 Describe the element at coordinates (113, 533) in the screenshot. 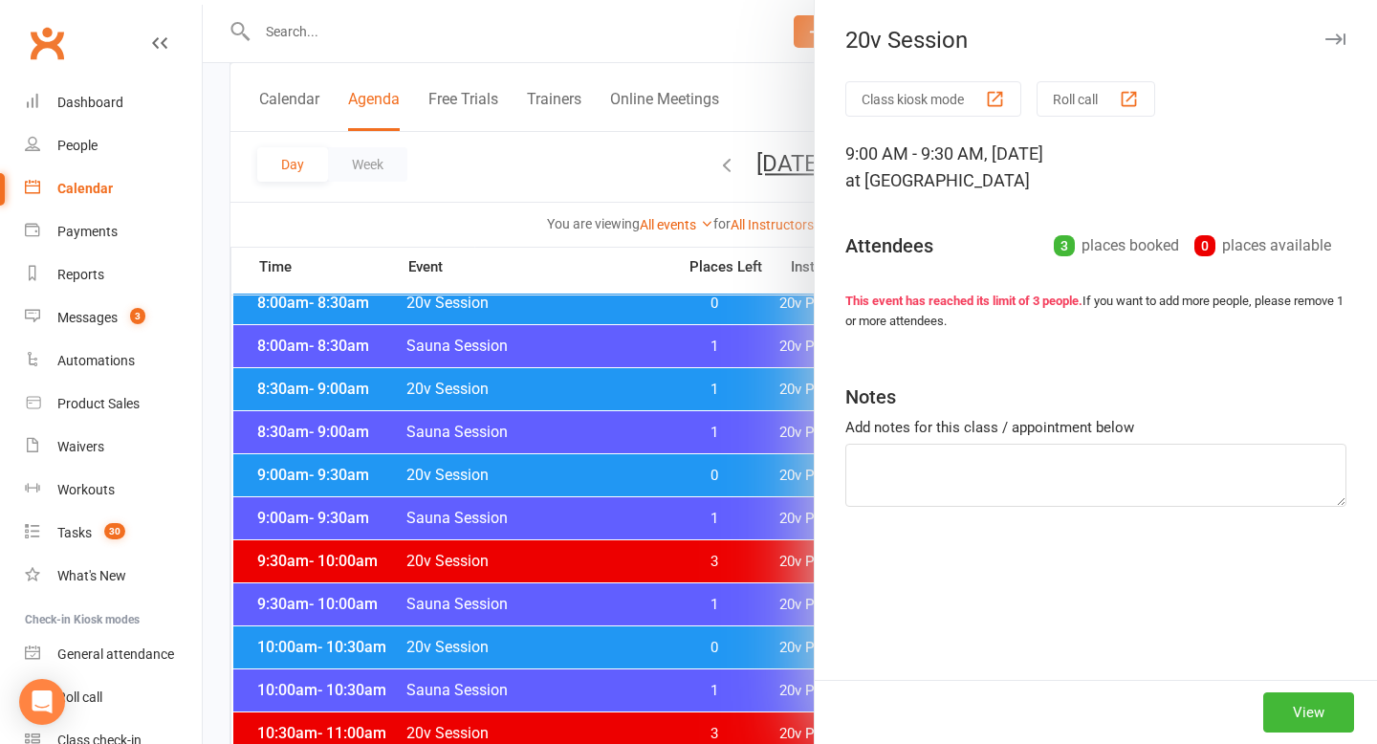

I see `a: Tasks 30` at that location.